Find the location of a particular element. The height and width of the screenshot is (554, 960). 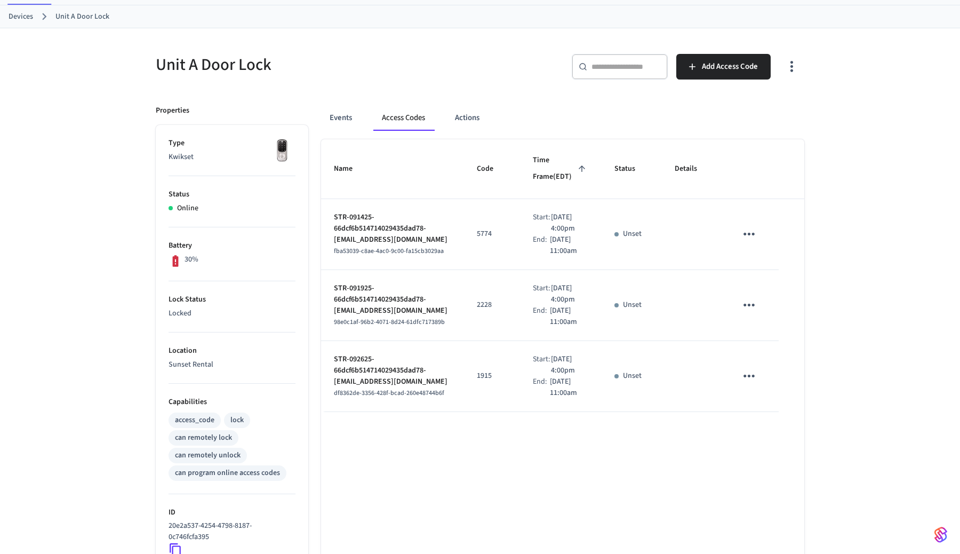

p: 20e2a537-4254-4798-8187-0c746fcfa395 is located at coordinates (230, 531).